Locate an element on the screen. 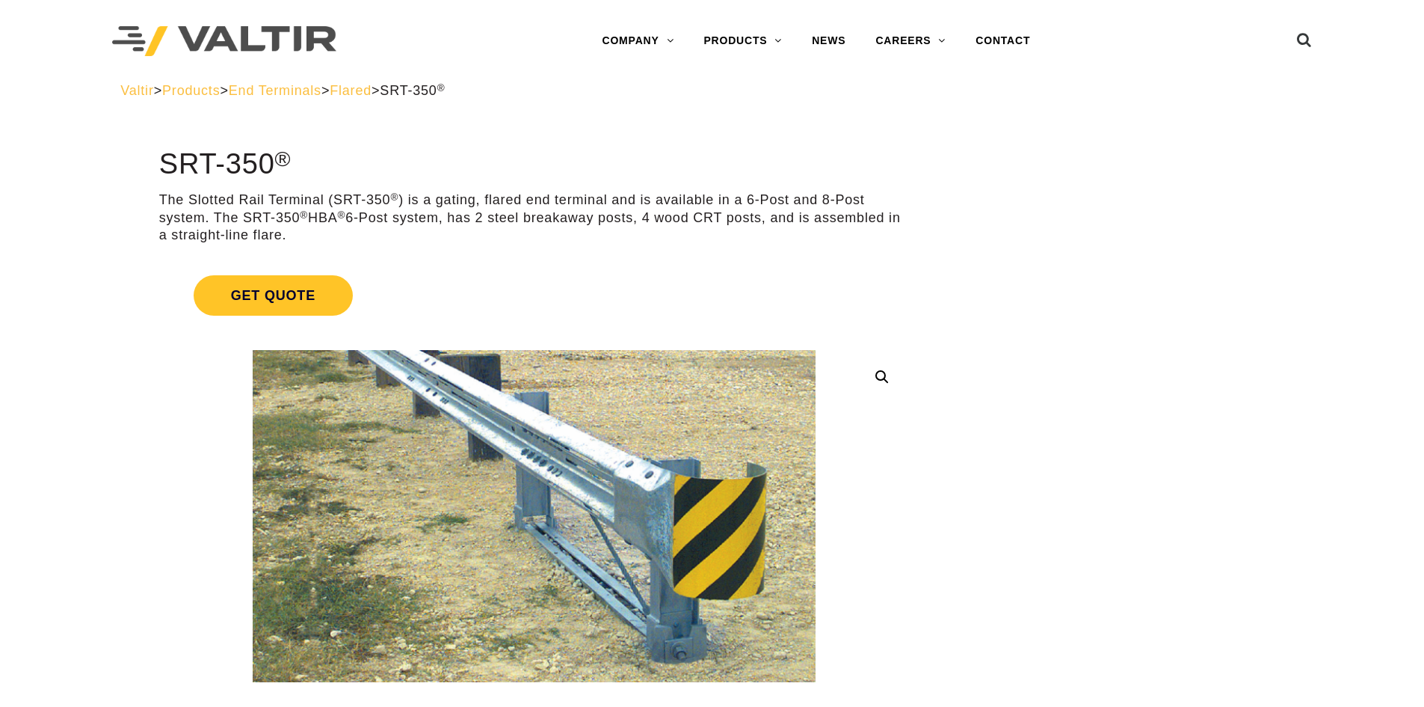 The height and width of the screenshot is (707, 1424). p: The Slotted Rail Terminal (SRT-350 ) is a gating, flared end terminal and is available in a 6-Pos... is located at coordinates (534, 218).